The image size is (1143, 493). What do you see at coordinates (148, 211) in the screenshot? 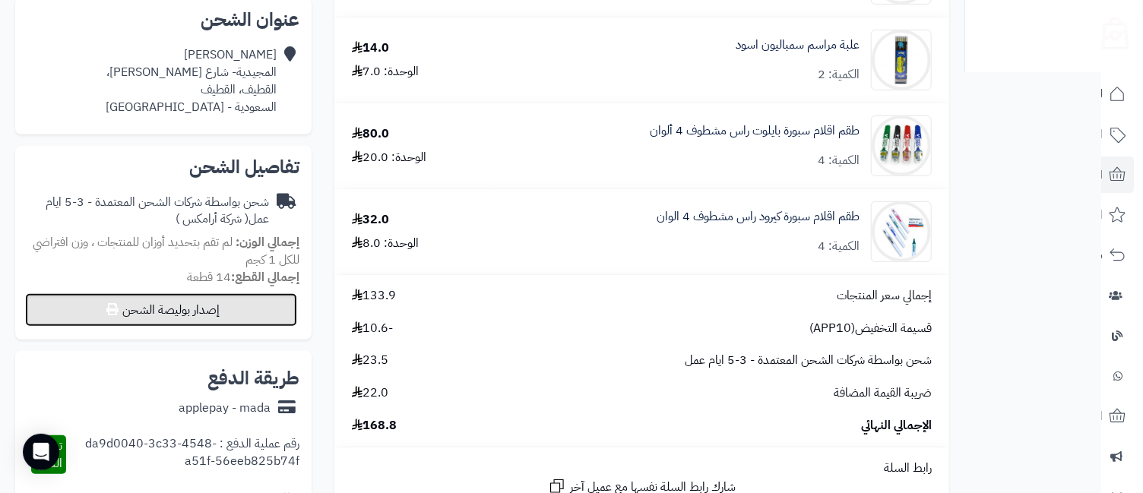
I see `div: شحن بواسطة شركات الشحن المعتمدة - 3-5 ايام عمل` at bounding box center [148, 211].